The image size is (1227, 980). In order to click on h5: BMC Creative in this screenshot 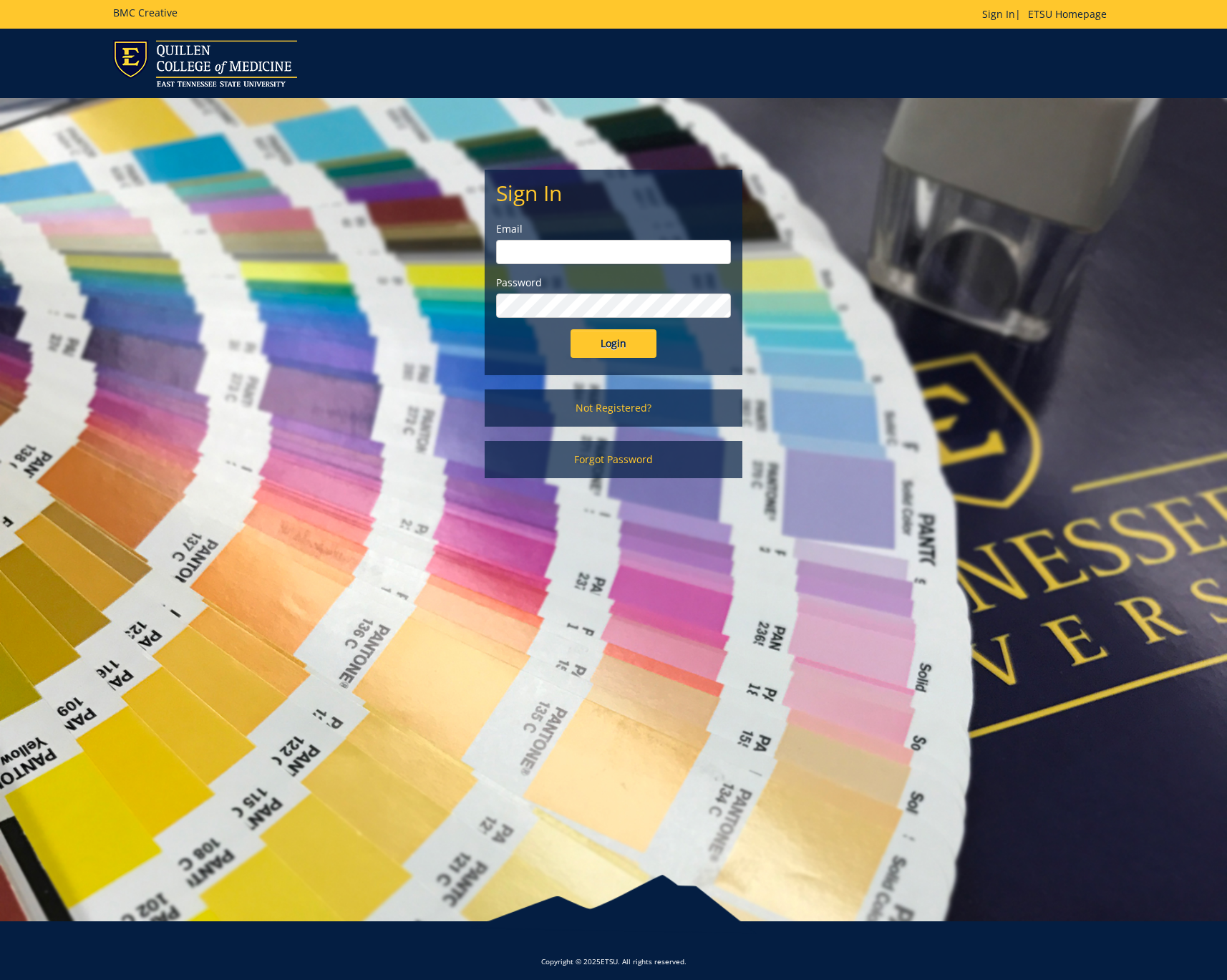, I will do `click(145, 12)`.